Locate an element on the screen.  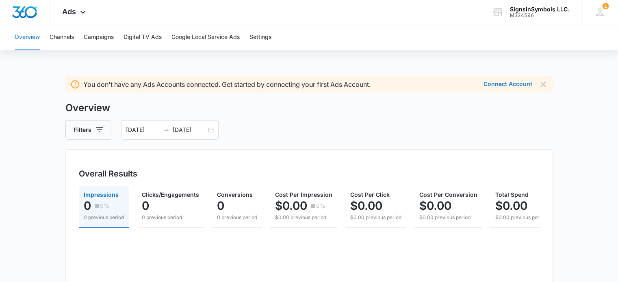
div: account name is located at coordinates (540, 9).